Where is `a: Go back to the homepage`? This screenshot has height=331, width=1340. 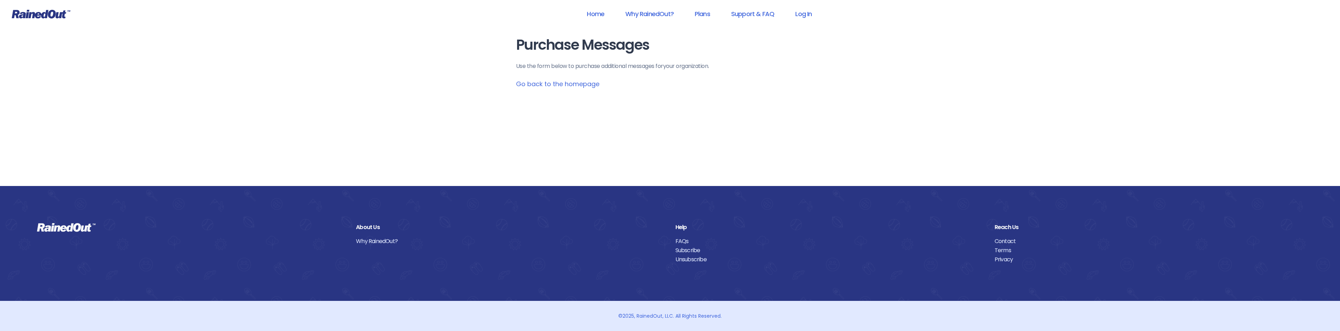 a: Go back to the homepage is located at coordinates (558, 84).